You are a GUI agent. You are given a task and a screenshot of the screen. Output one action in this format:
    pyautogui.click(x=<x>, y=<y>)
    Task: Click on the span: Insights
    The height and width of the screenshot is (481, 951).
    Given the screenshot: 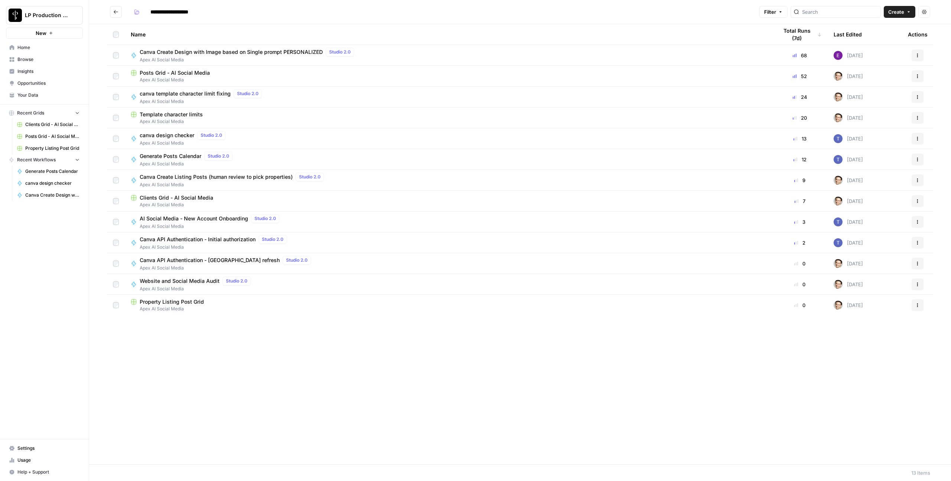 What is the action you would take?
    pyautogui.click(x=48, y=71)
    